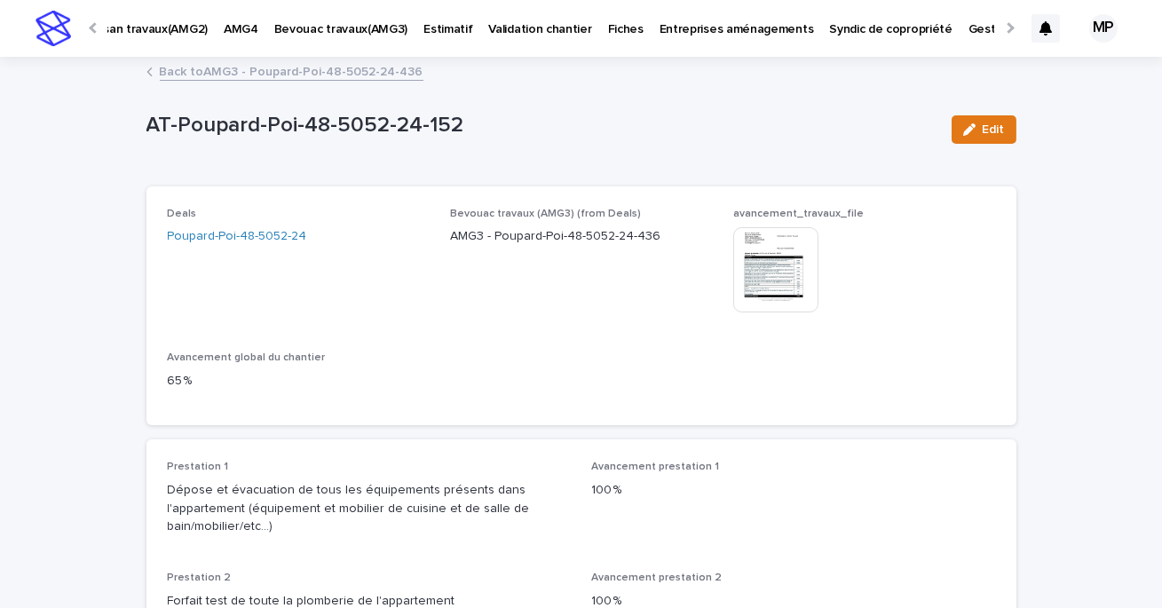 The height and width of the screenshot is (608, 1162). What do you see at coordinates (237, 236) in the screenshot?
I see `a: Poupard-Poi-48-5052-24` at bounding box center [237, 236].